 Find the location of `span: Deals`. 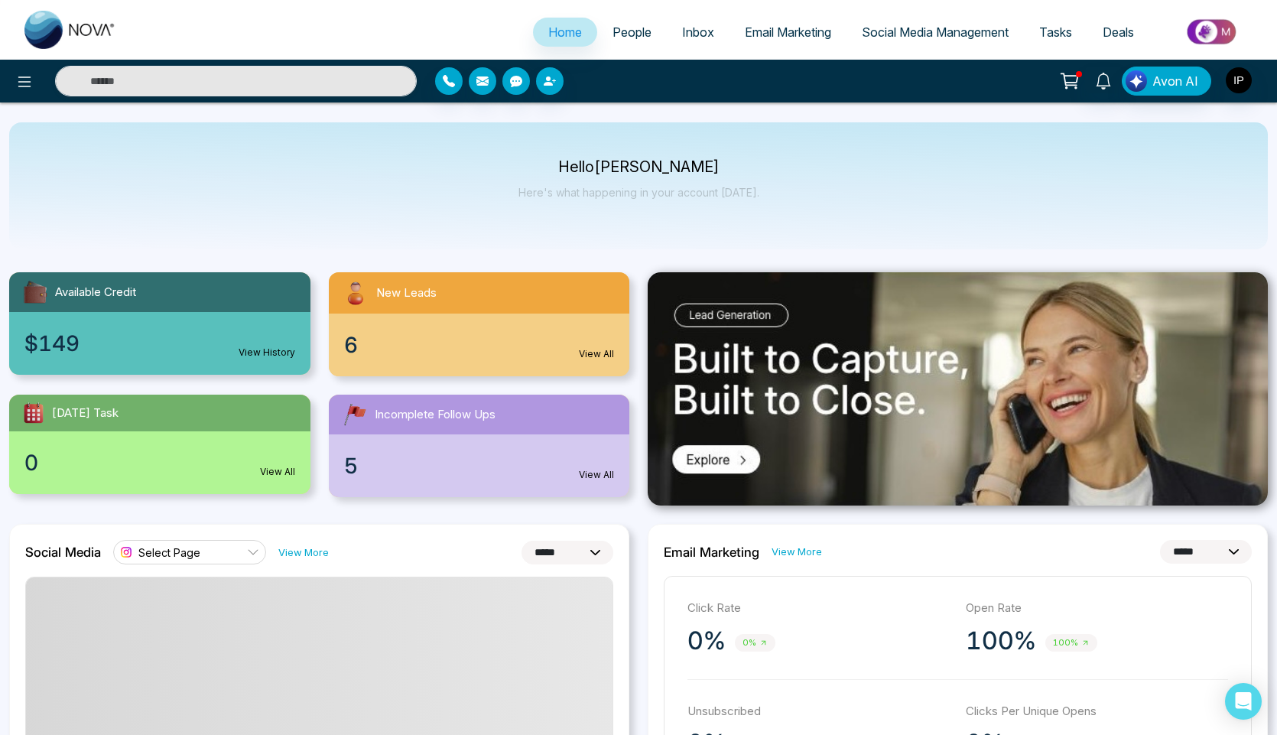

span: Deals is located at coordinates (1118, 32).